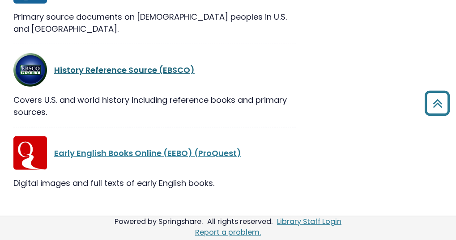  What do you see at coordinates (228, 232) in the screenshot?
I see `a: Report a problem.` at bounding box center [228, 232].